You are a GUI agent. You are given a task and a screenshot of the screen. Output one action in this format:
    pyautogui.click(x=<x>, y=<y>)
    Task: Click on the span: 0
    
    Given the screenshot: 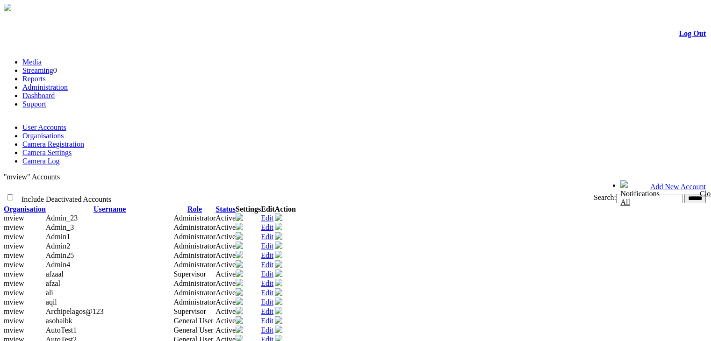 What is the action you would take?
    pyautogui.click(x=55, y=70)
    